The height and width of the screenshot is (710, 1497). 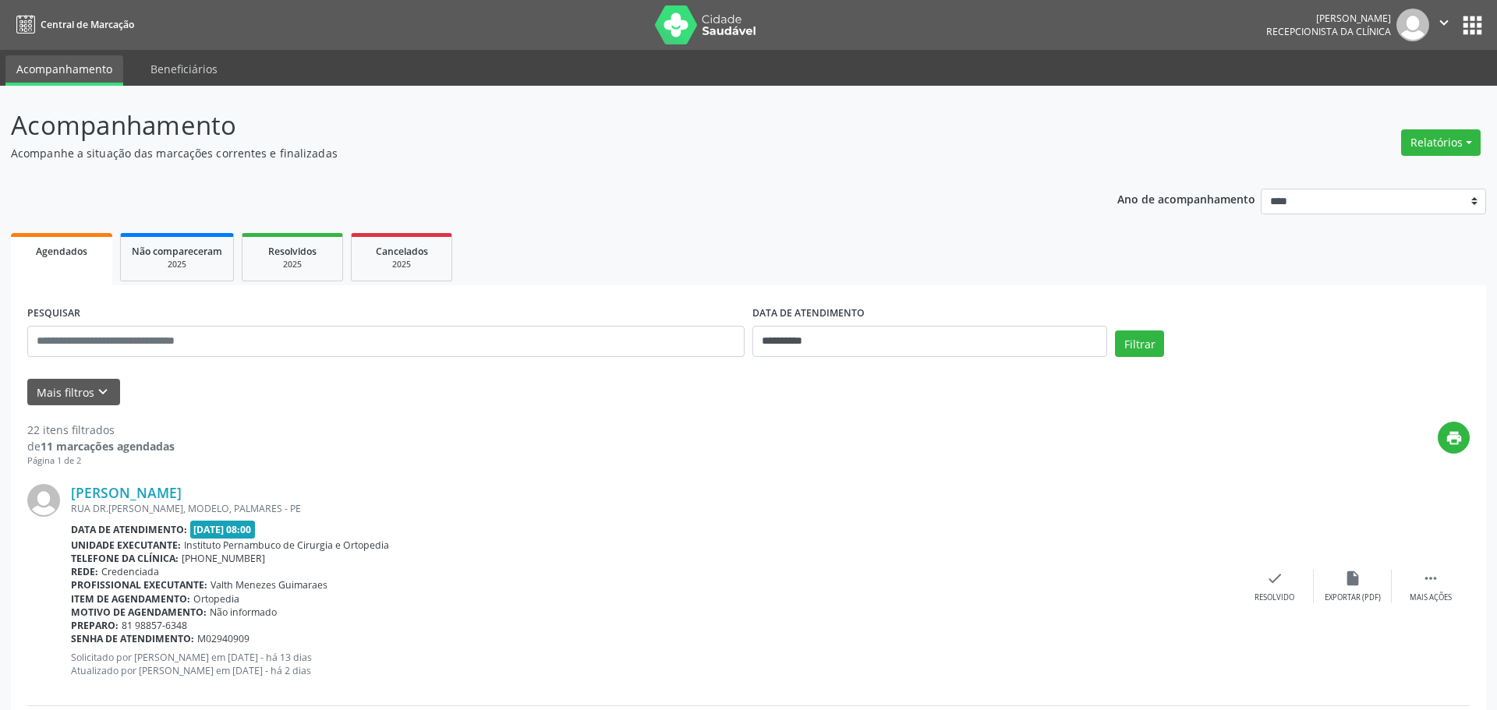 I want to click on b: Motivo de agendamento:, so click(x=139, y=612).